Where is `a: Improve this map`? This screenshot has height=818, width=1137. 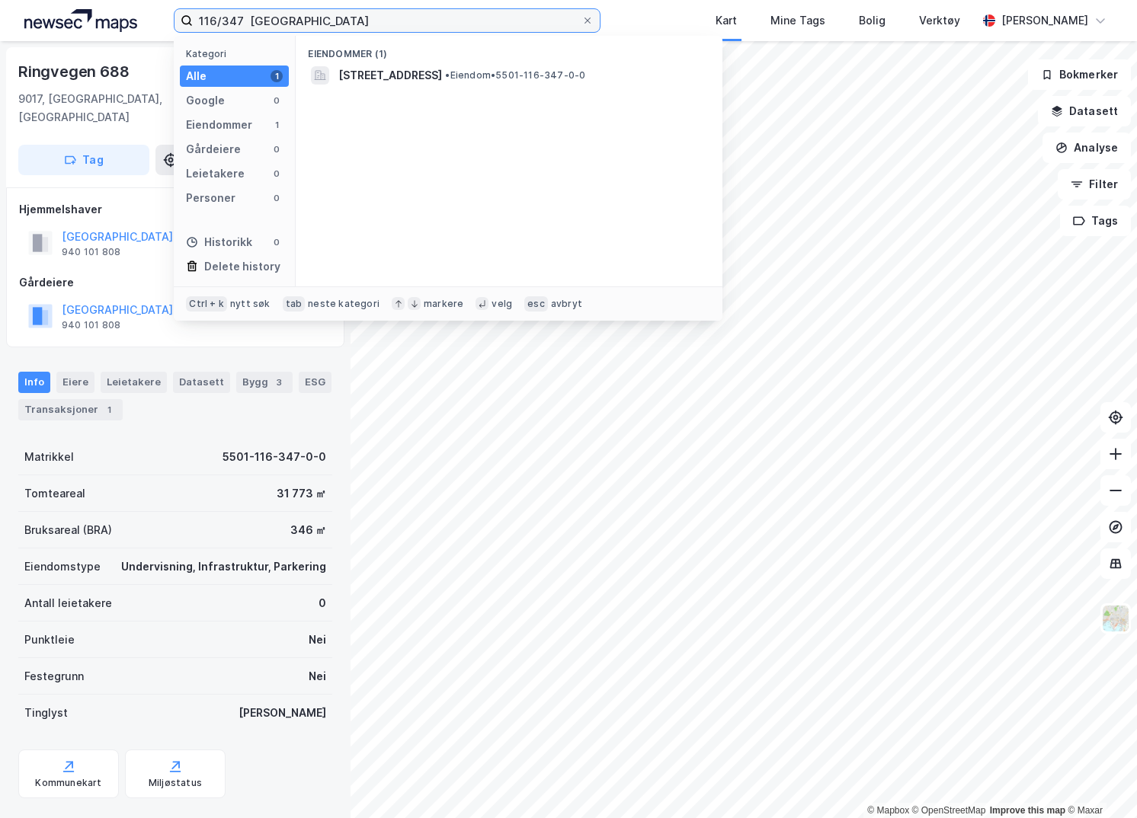
a: Improve this map is located at coordinates (1027, 811).